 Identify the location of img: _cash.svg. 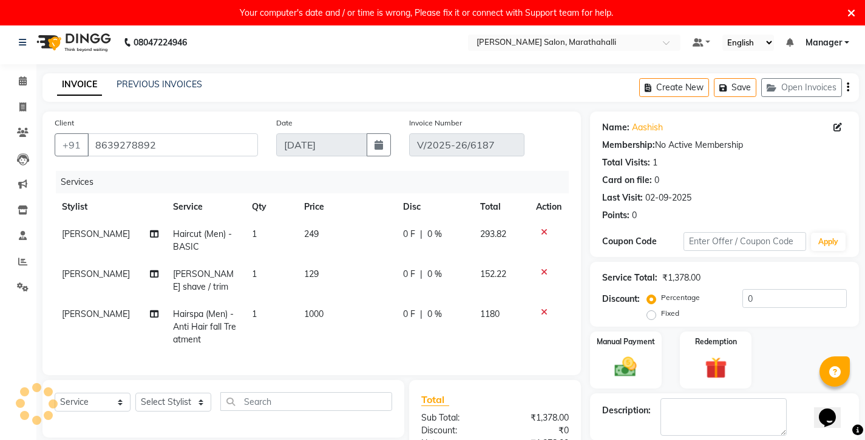
(625, 368).